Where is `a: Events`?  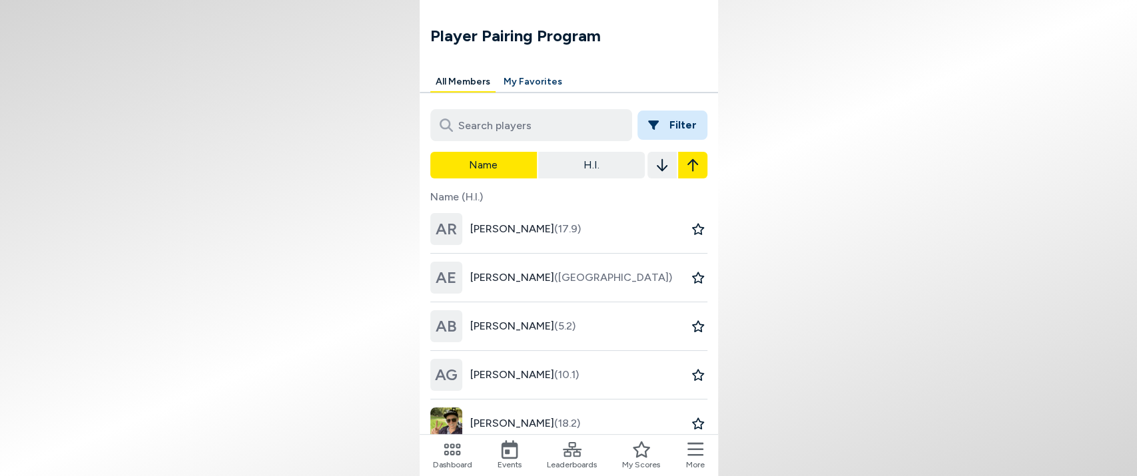 a: Events is located at coordinates (509, 456).